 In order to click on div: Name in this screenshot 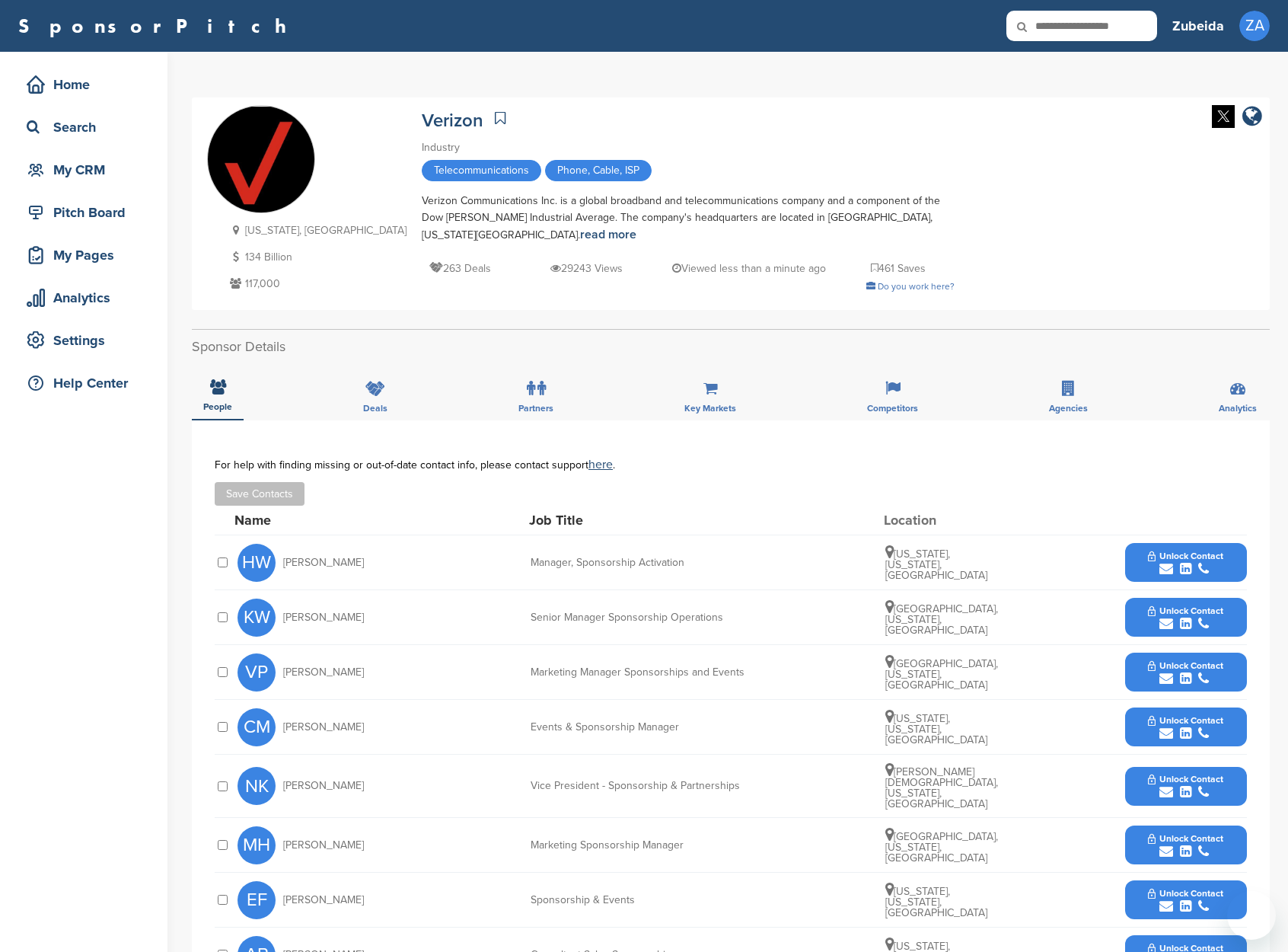, I will do `click(318, 520)`.